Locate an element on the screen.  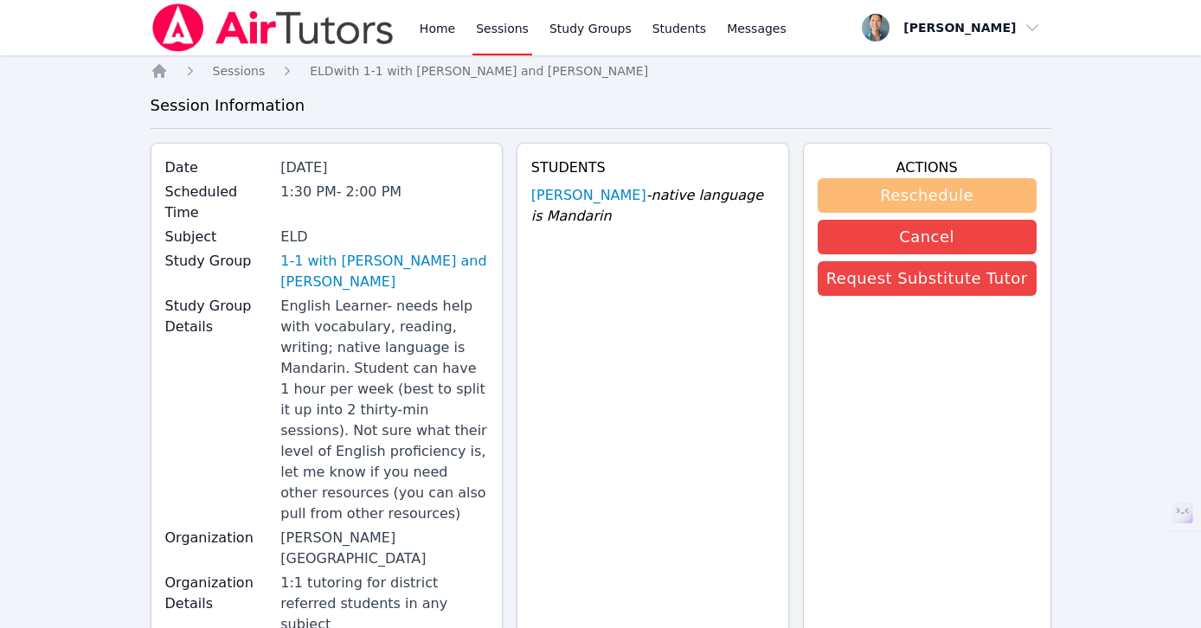
span: Messages is located at coordinates (757, 29).